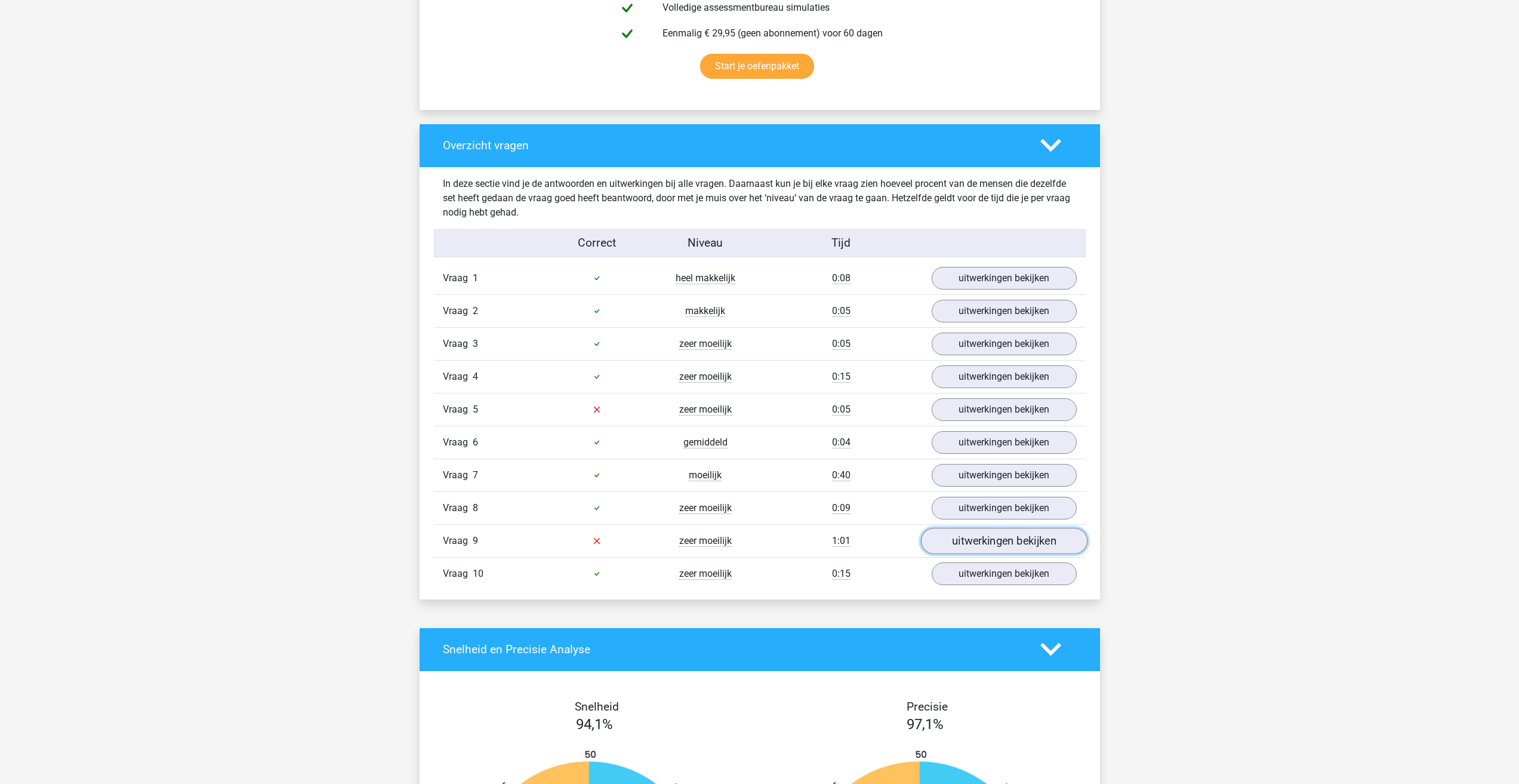  What do you see at coordinates (732, 648) in the screenshot?
I see `h4: Snelheid en Precisie Analyse` at bounding box center [732, 648].